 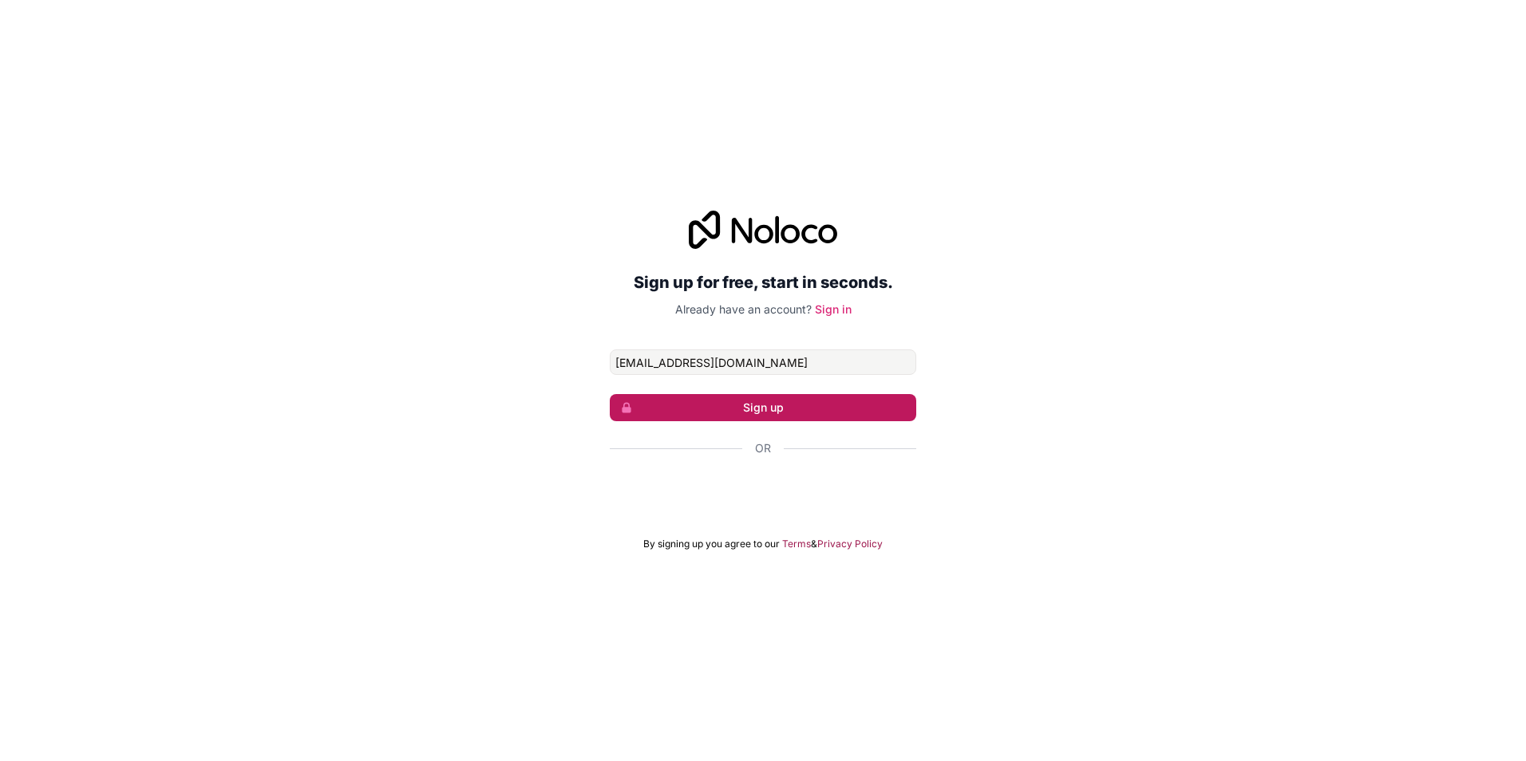 I want to click on button: Sign up, so click(x=763, y=408).